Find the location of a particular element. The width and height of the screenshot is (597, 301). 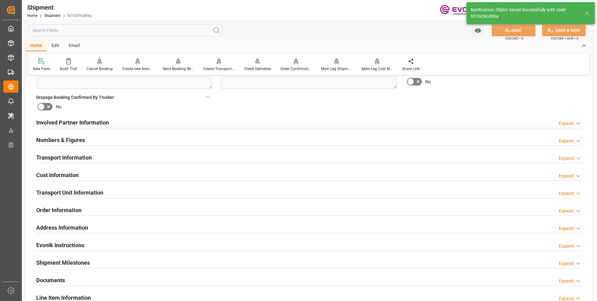

div: Create Transport Unit is located at coordinates (219, 69).